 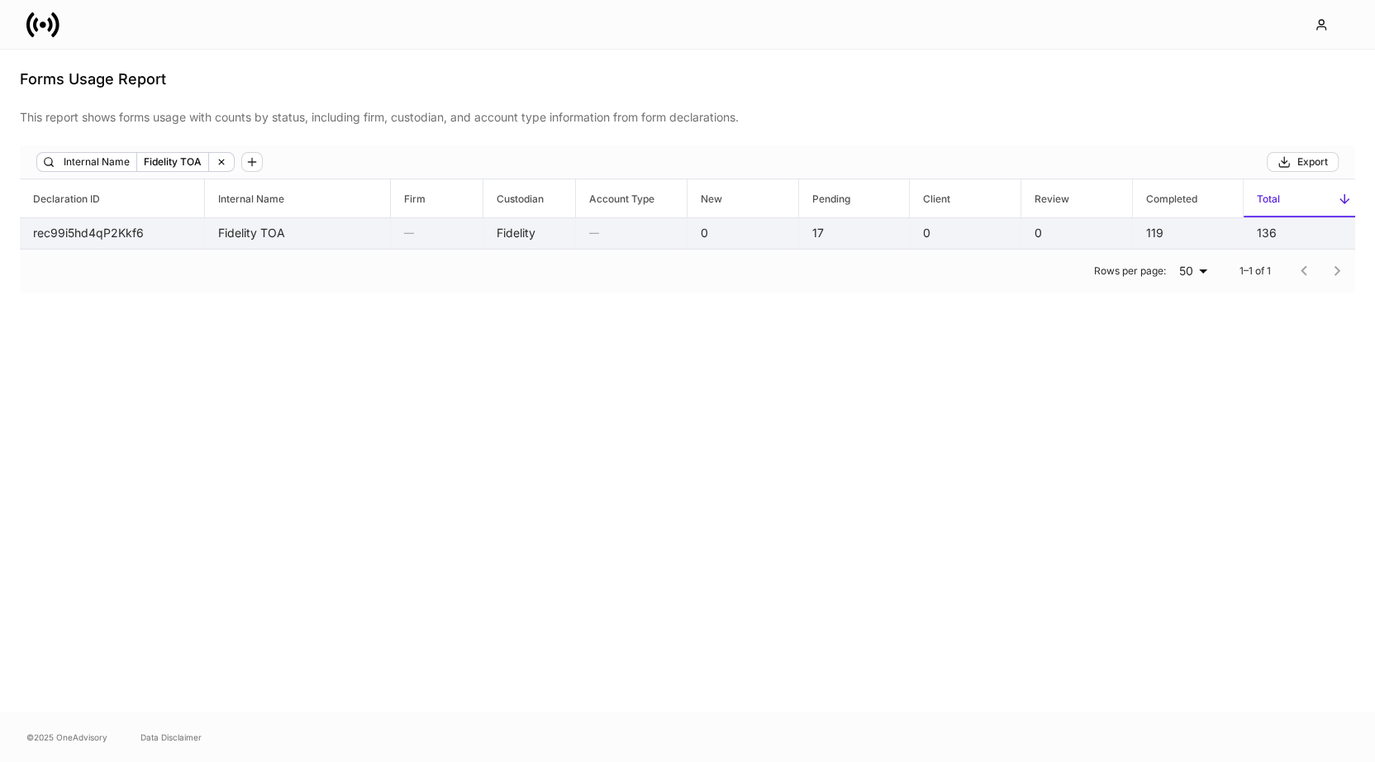 What do you see at coordinates (1302, 162) in the screenshot?
I see `button: Export` at bounding box center [1302, 162].